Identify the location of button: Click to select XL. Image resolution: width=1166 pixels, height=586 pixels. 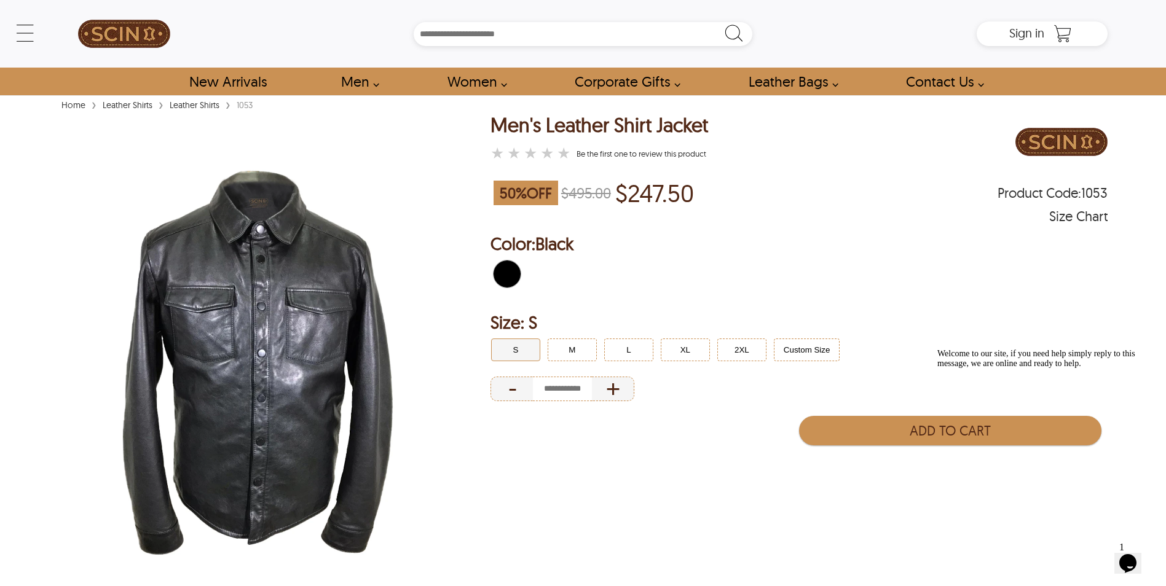
(685, 350).